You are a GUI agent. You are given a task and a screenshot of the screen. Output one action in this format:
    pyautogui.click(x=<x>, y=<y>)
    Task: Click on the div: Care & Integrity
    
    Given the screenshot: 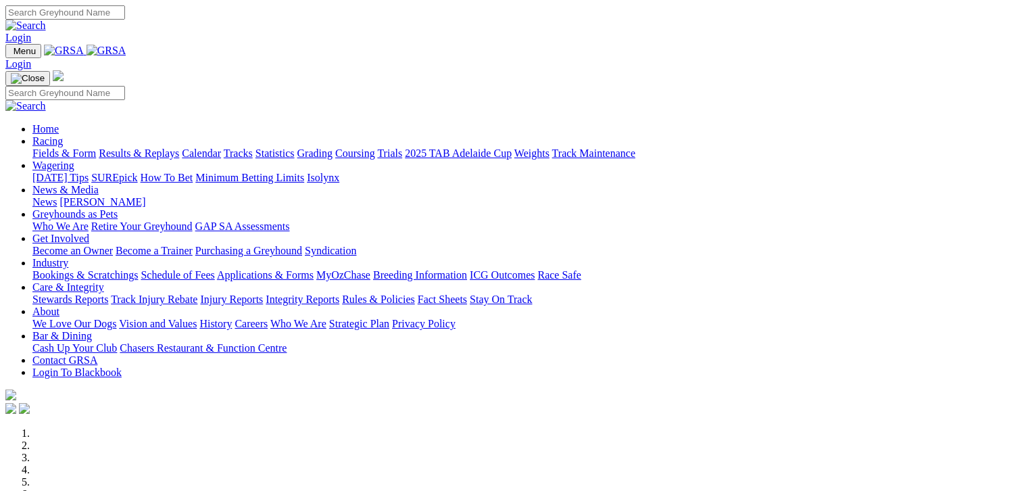 What is the action you would take?
    pyautogui.click(x=527, y=299)
    